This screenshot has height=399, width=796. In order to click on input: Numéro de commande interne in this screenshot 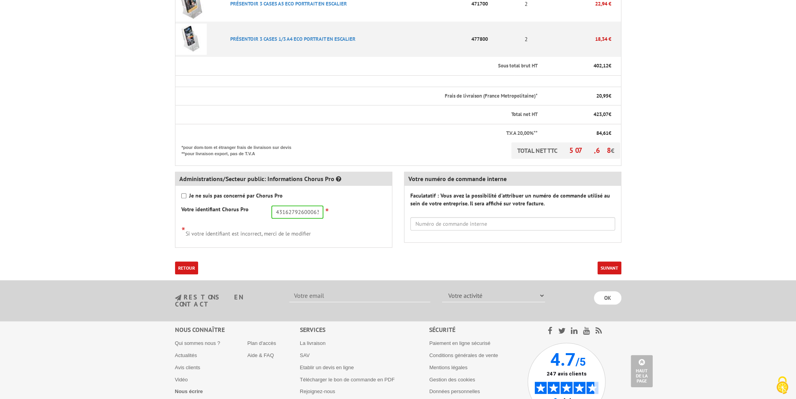, I will do `click(513, 224)`.